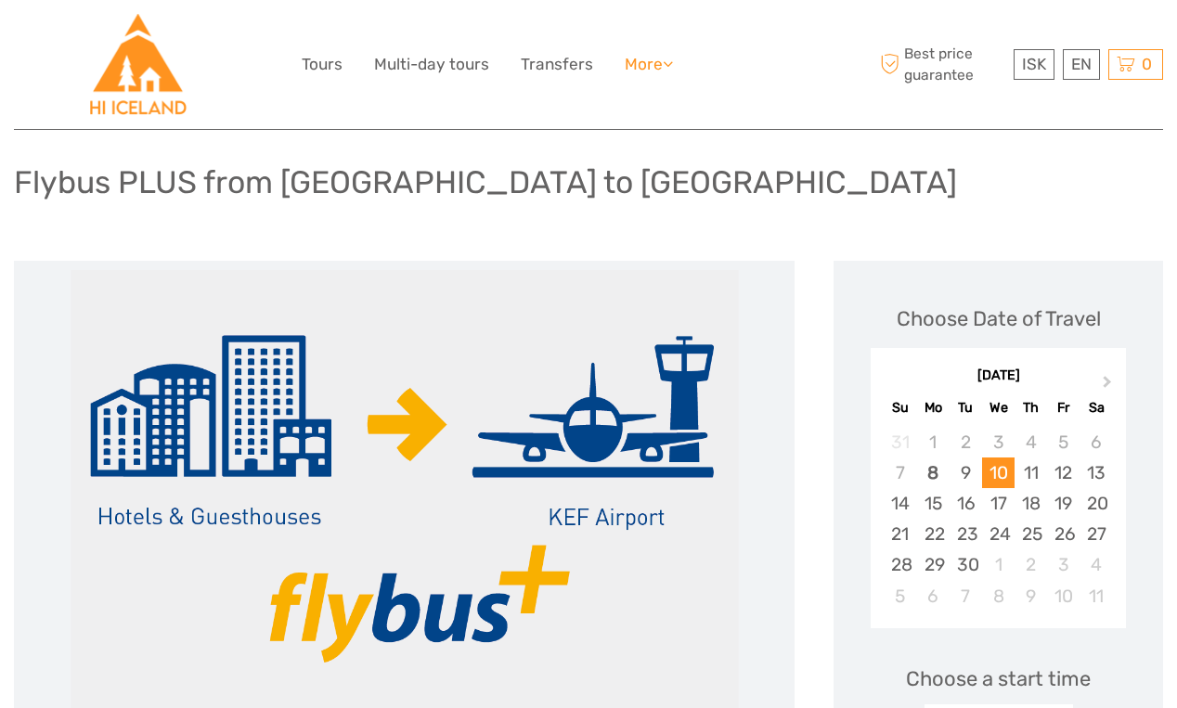 The width and height of the screenshot is (1177, 708). Describe the element at coordinates (1096, 503) in the screenshot. I see `div: Choose Saturday, September 20th, 2025` at that location.